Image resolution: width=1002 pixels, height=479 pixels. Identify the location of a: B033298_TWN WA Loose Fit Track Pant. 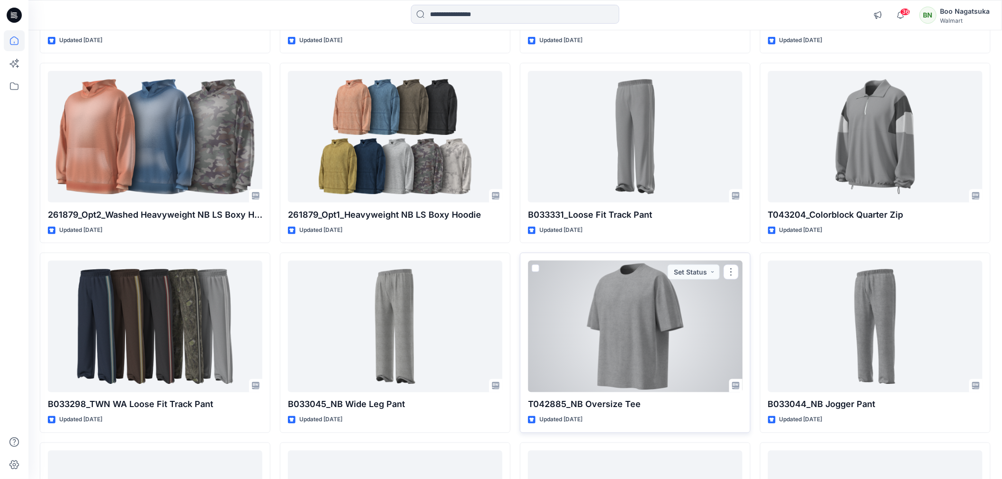
(155, 327).